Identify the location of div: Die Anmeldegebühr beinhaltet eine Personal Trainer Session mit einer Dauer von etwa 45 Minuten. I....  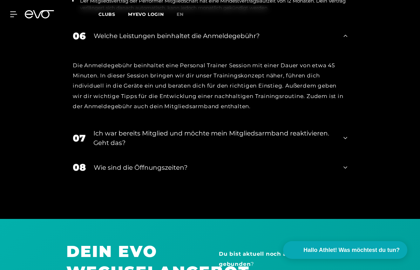
(210, 86).